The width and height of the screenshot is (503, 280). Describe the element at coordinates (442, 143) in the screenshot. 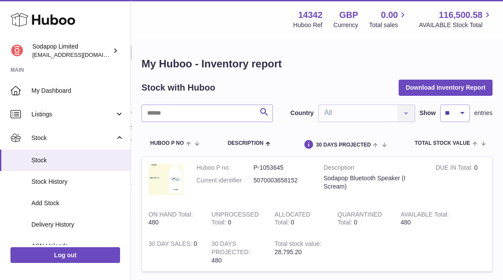

I see `span: Total stock value` at that location.